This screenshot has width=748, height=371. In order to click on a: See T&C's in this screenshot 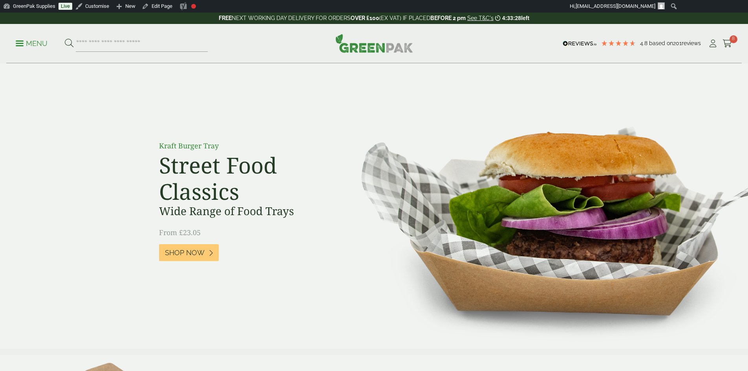, I will do `click(480, 18)`.